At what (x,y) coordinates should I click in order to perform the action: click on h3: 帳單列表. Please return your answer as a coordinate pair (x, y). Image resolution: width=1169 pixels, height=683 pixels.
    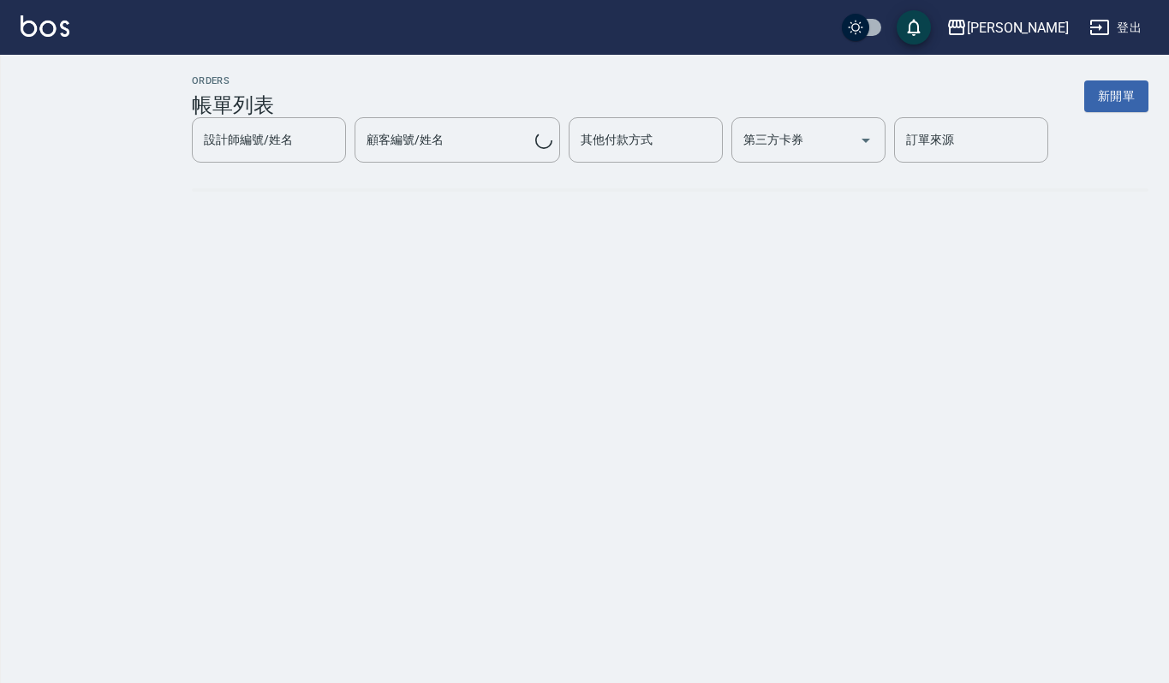
    Looking at the image, I should click on (233, 105).